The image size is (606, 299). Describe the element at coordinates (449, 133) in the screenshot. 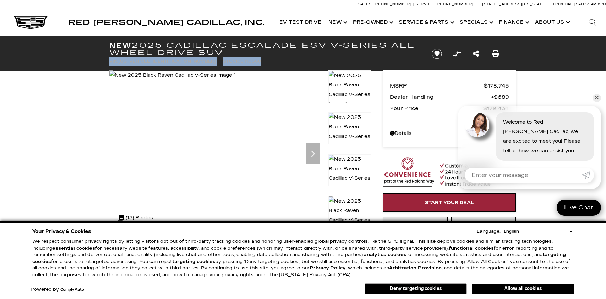

I see `a: Details` at that location.